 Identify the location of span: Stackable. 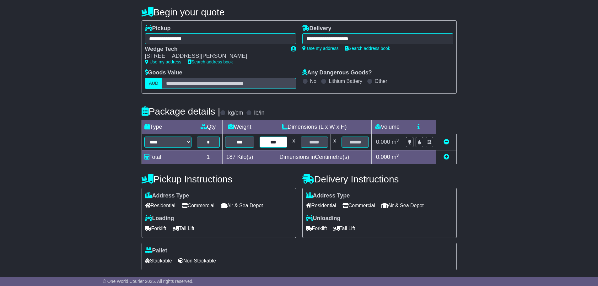
(158, 260).